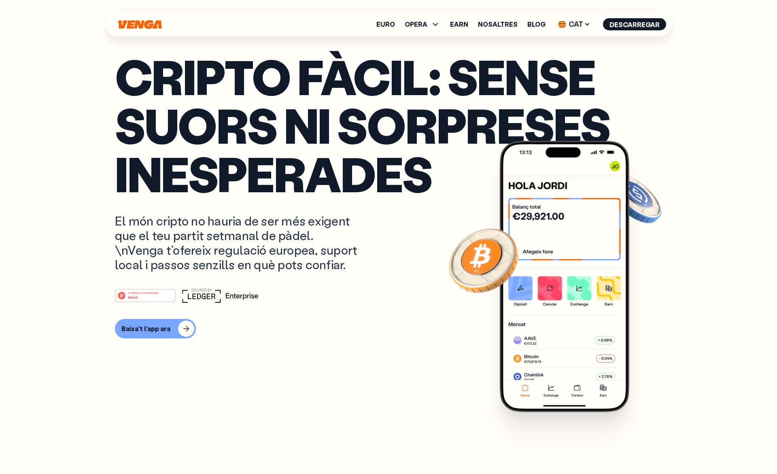 Image resolution: width=777 pixels, height=474 pixels. Describe the element at coordinates (574, 24) in the screenshot. I see `span: CAT` at that location.